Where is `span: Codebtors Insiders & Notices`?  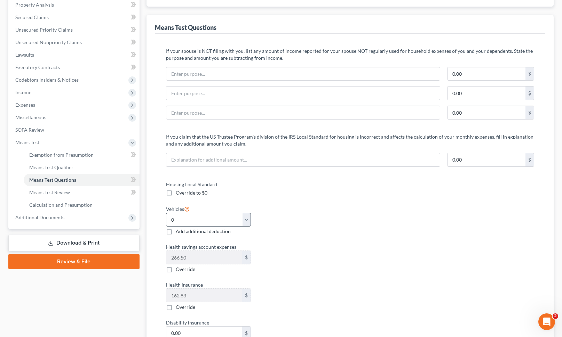 span: Codebtors Insiders & Notices is located at coordinates (47, 80).